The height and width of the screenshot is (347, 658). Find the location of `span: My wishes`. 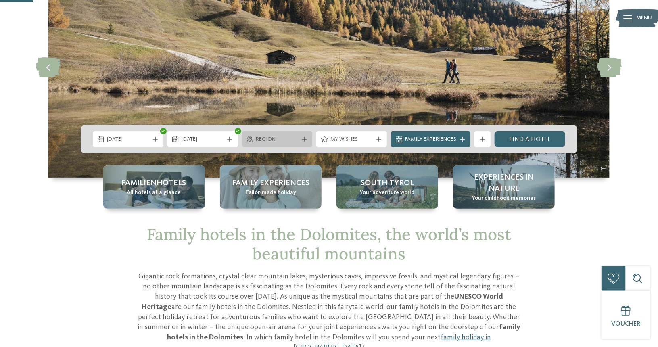

span: My wishes is located at coordinates (352, 140).